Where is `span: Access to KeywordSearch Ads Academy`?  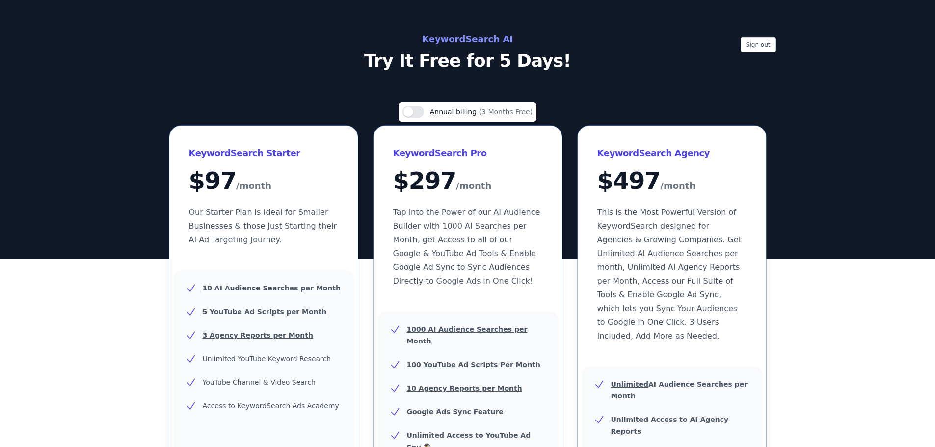 span: Access to KeywordSearch Ads Academy is located at coordinates (271, 406).